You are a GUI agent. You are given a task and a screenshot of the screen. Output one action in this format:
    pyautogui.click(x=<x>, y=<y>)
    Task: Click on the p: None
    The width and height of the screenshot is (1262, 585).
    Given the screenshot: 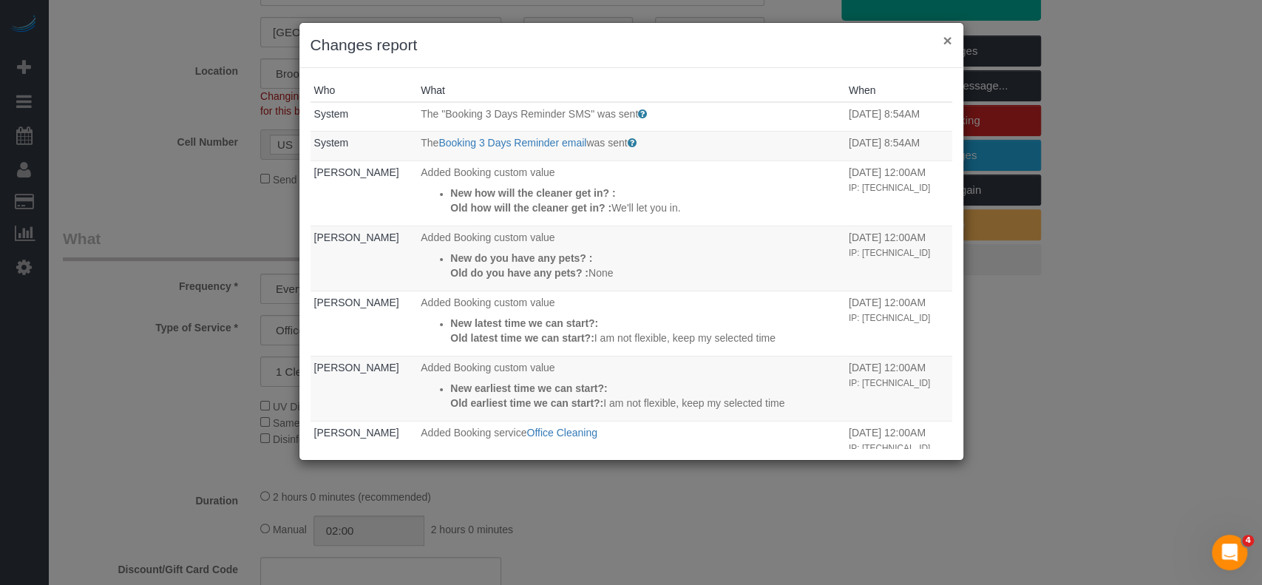 What is the action you would take?
    pyautogui.click(x=645, y=273)
    